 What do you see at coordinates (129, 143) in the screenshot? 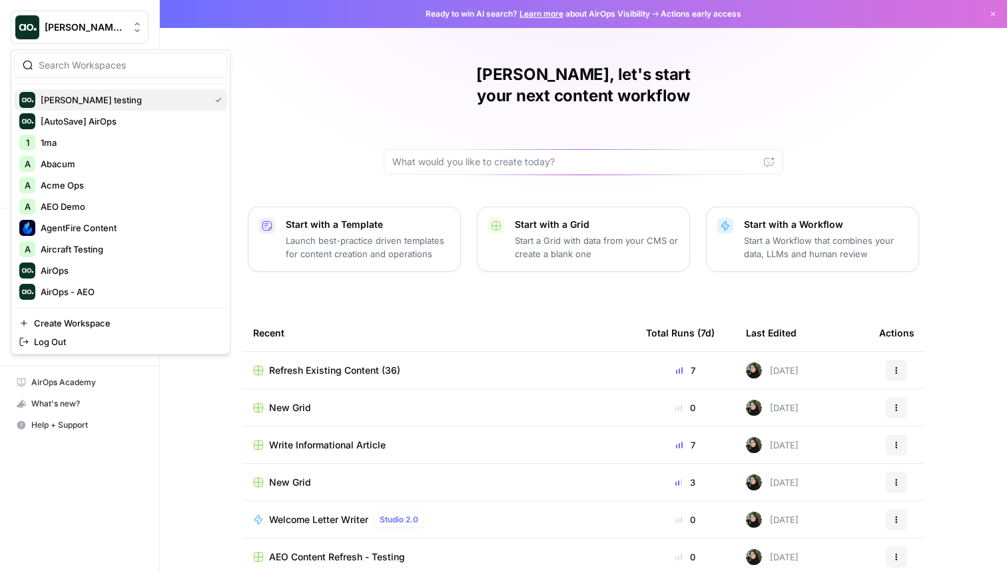
I see `span: 1ma` at bounding box center [129, 143].